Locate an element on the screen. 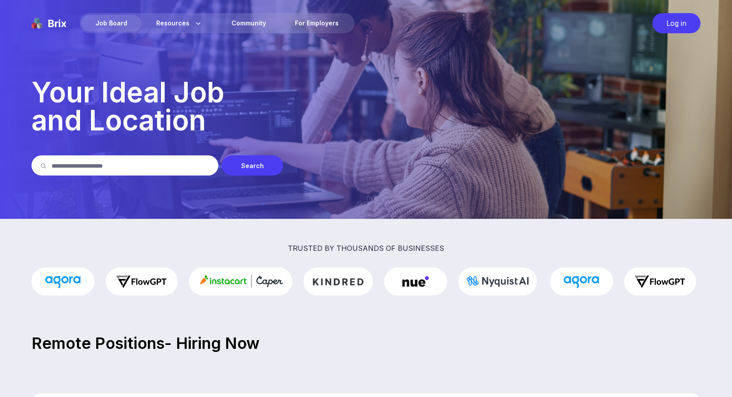 The height and width of the screenshot is (397, 732). div: Community is located at coordinates (248, 23).